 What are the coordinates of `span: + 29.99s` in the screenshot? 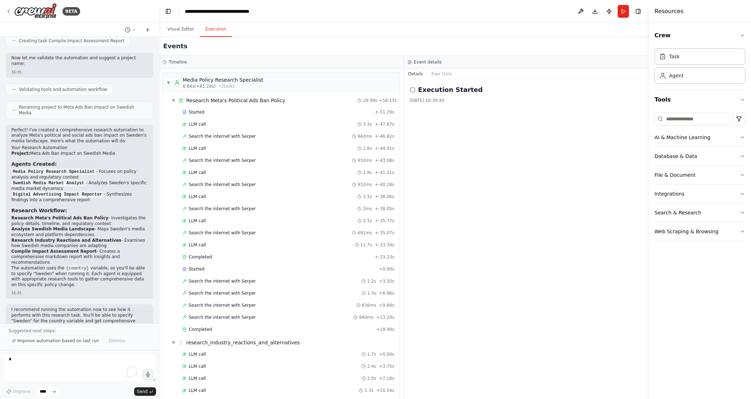 It's located at (385, 329).